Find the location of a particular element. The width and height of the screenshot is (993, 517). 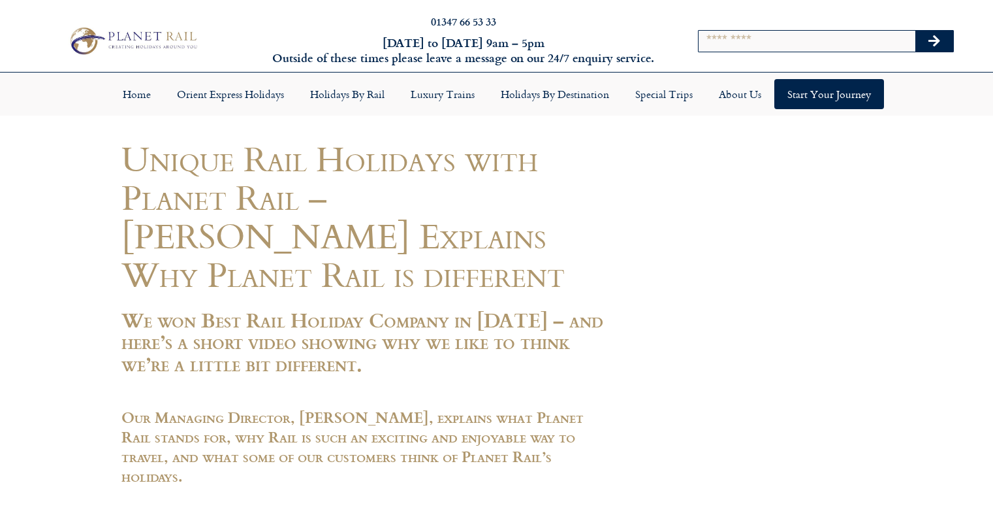

a: Special Trips is located at coordinates (664, 94).